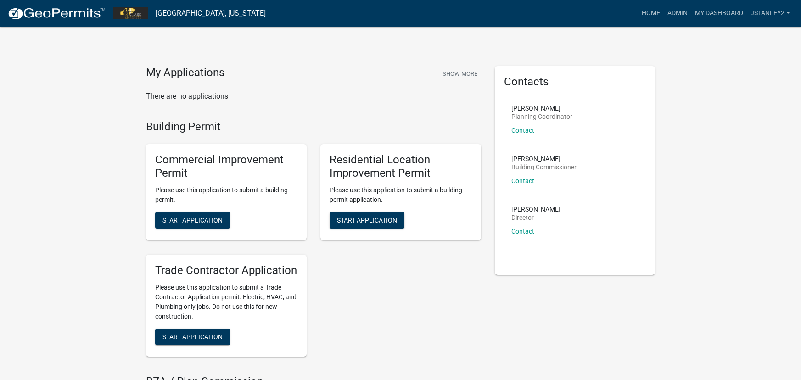 The width and height of the screenshot is (801, 380). What do you see at coordinates (130, 13) in the screenshot?
I see `img: Clark County, Indiana` at bounding box center [130, 13].